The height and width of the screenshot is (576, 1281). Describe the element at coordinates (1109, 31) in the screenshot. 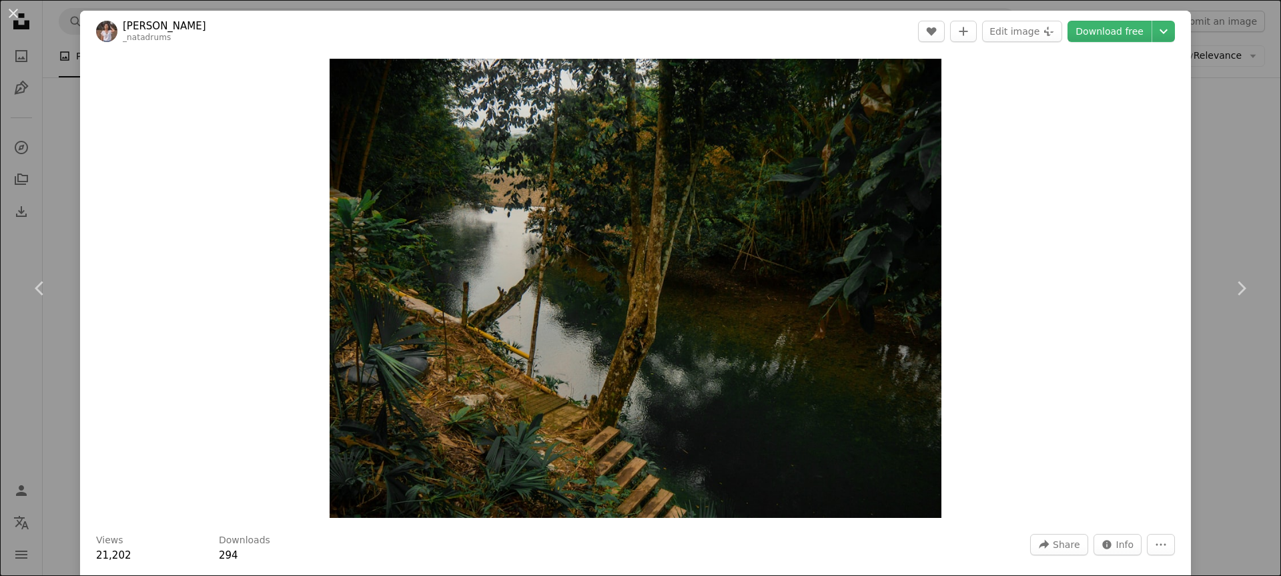

I see `a: Download free` at that location.